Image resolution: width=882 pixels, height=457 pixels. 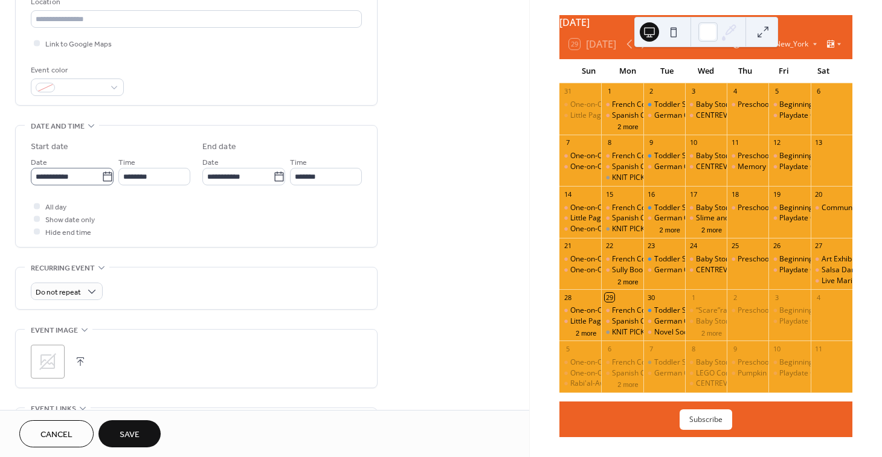 I want to click on div: Mon, so click(x=628, y=71).